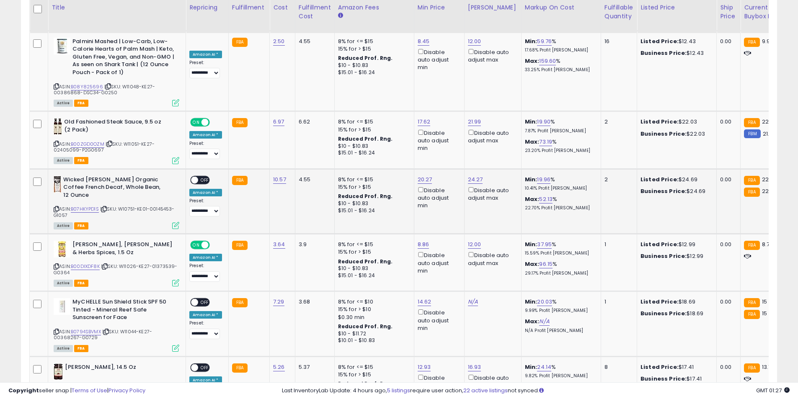 The height and width of the screenshot is (399, 798). Describe the element at coordinates (676, 256) in the screenshot. I see `div: $12.99` at that location.